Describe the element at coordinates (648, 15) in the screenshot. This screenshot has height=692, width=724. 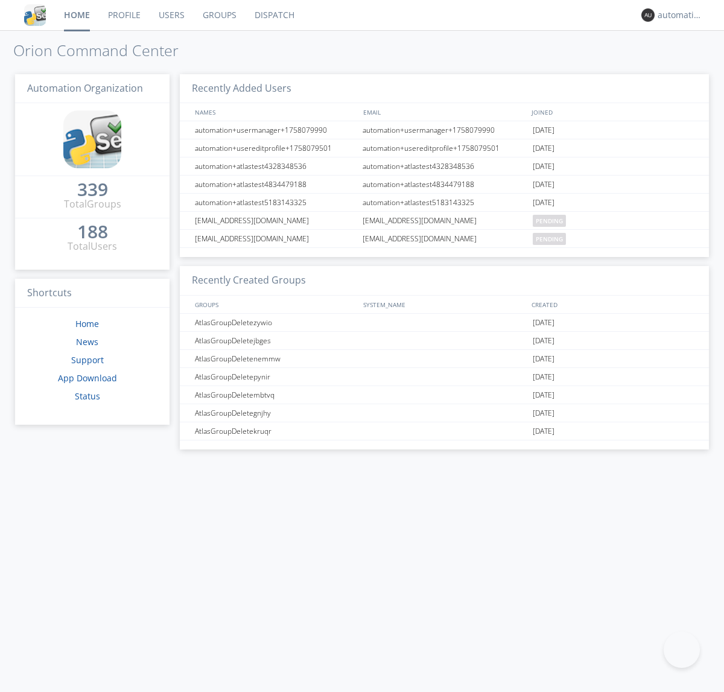
I see `img: 373638.png` at that location.